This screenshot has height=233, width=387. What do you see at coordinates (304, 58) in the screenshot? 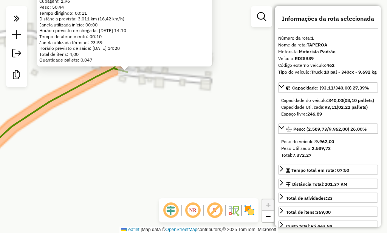
I see `strong: RDI8B89` at bounding box center [304, 58].